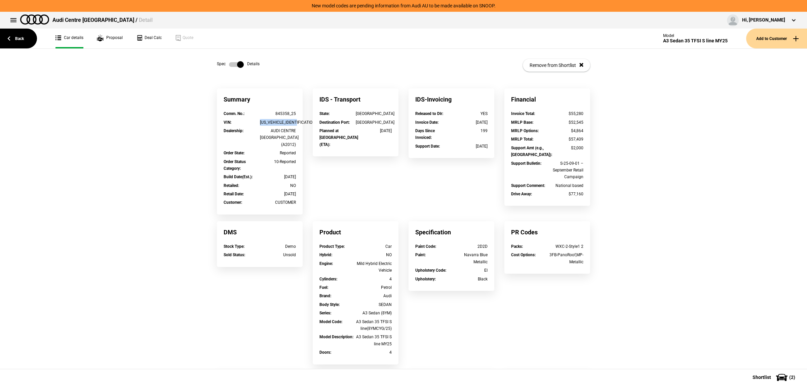 The image size is (807, 386). I want to click on button: Shortlist(2), so click(774, 377).